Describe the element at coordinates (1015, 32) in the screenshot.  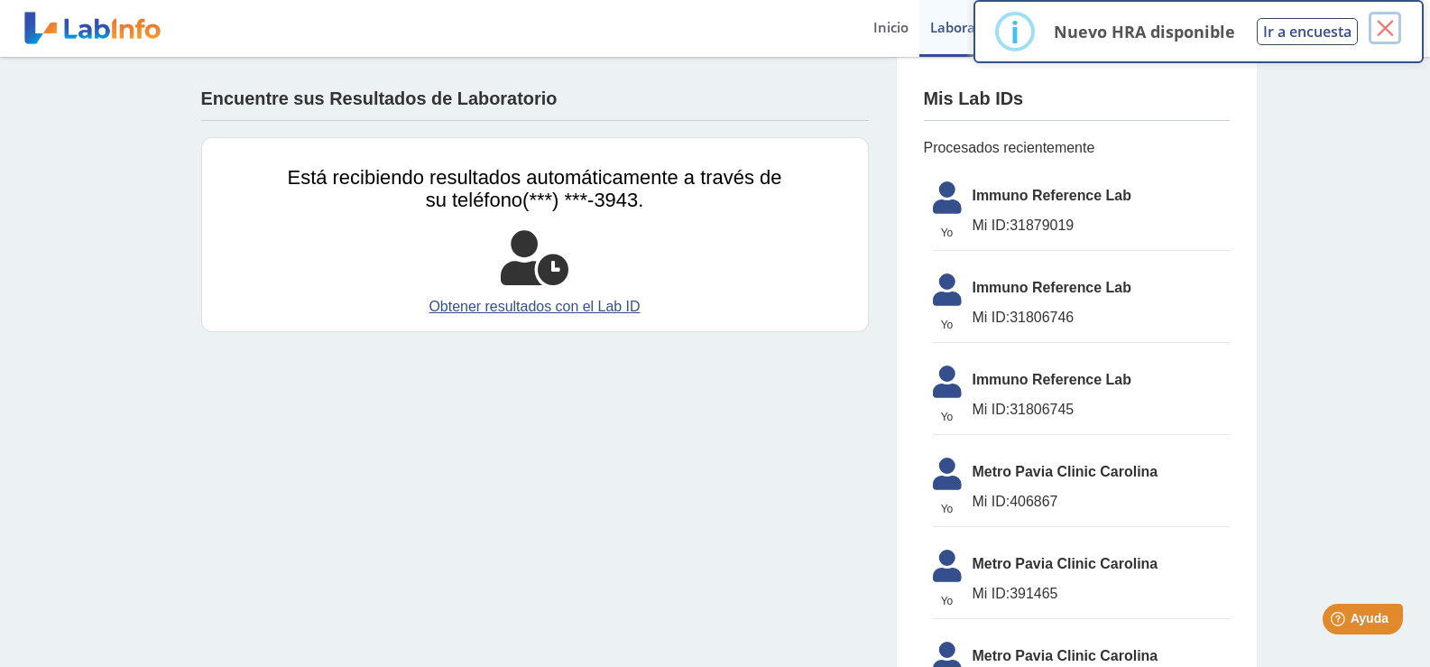
I see `div: i` at that location.